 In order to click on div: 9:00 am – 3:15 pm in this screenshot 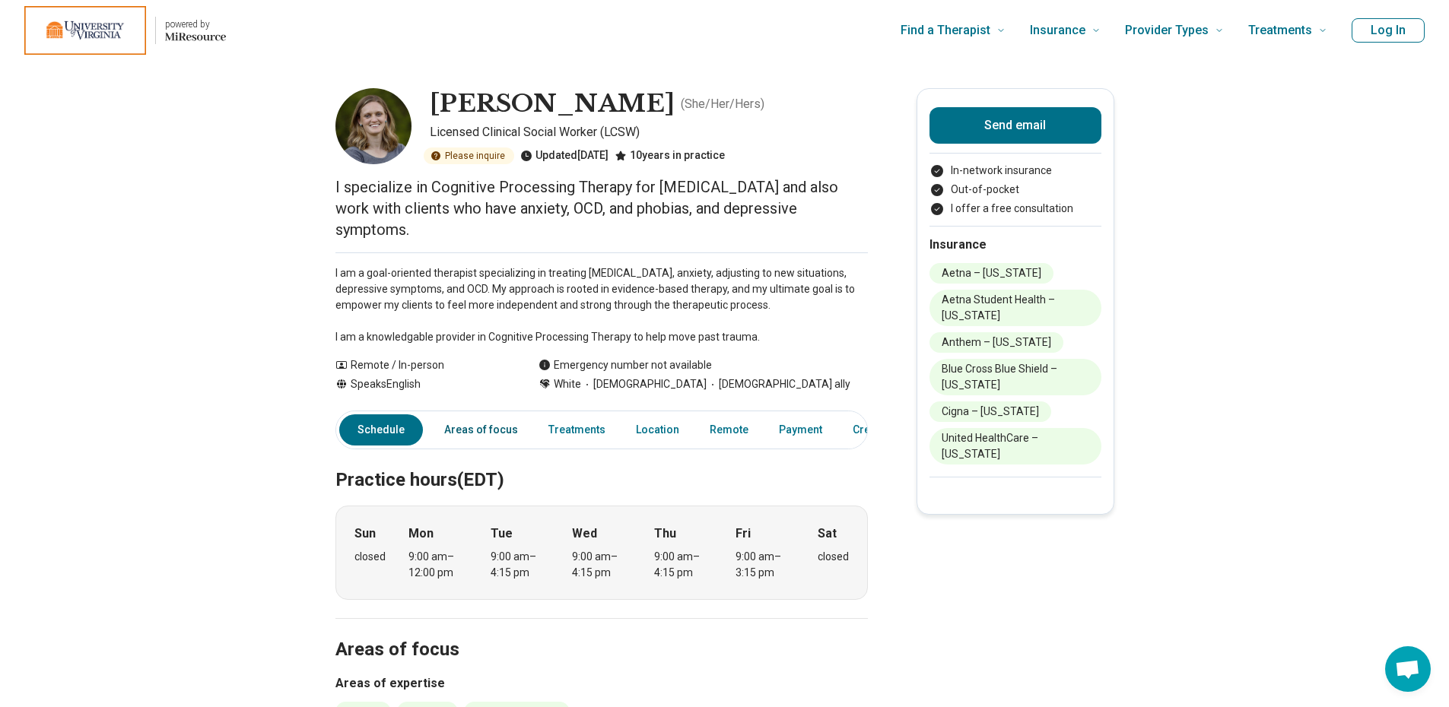, I will do `click(764, 565)`.